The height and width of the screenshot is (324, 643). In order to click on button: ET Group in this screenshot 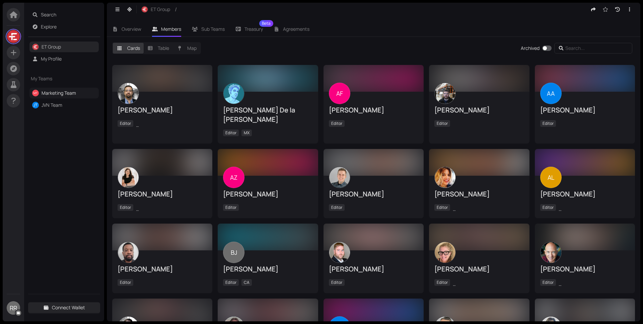, I will do `click(156, 9)`.